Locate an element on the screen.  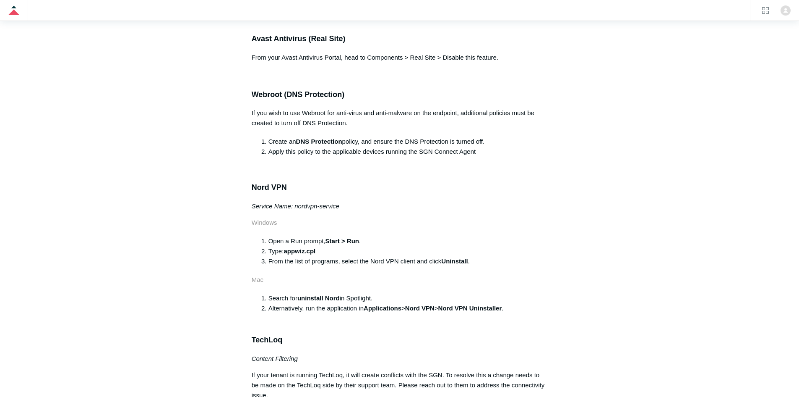
h3: Nord VPN is located at coordinates (400, 187).